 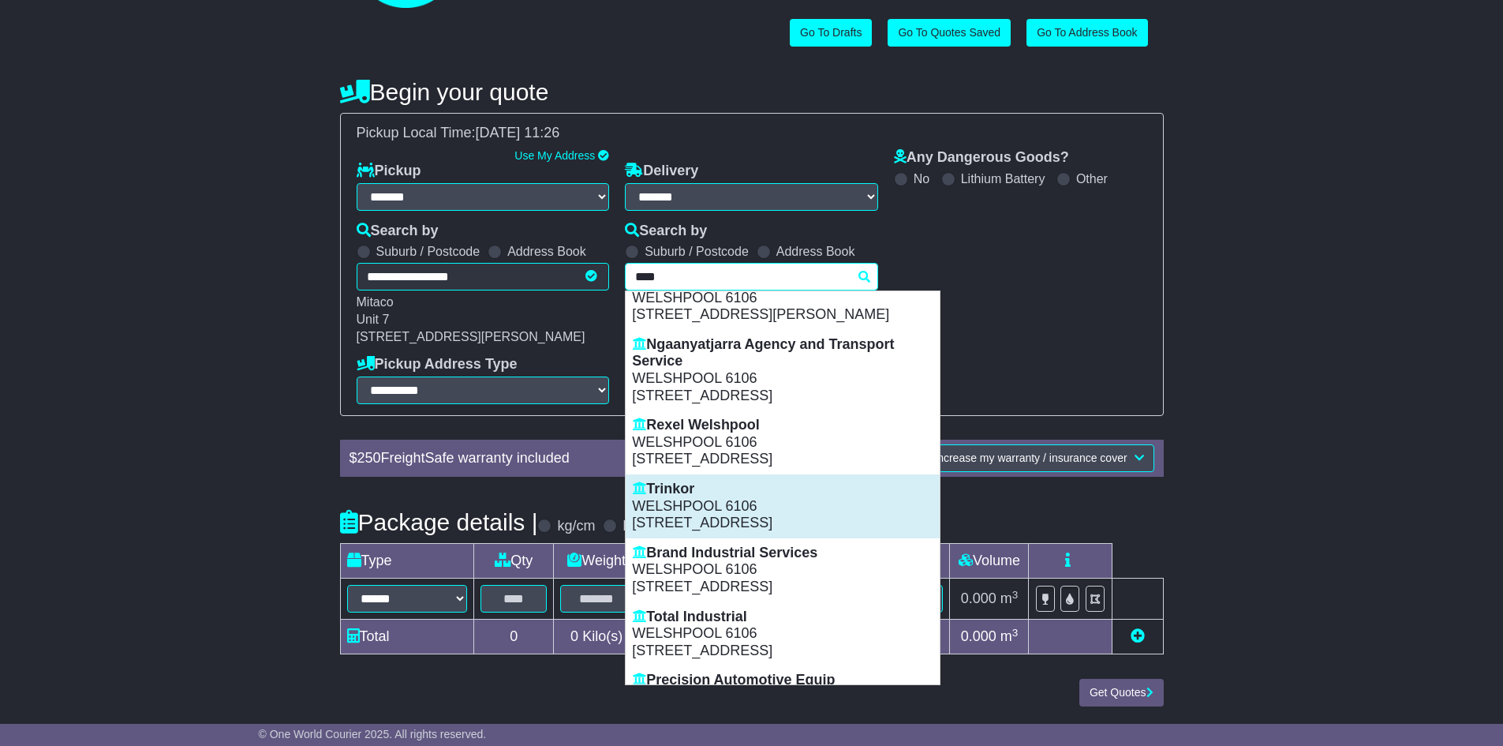 What do you see at coordinates (661, 171) in the screenshot?
I see `label: Delivery` at bounding box center [661, 171].